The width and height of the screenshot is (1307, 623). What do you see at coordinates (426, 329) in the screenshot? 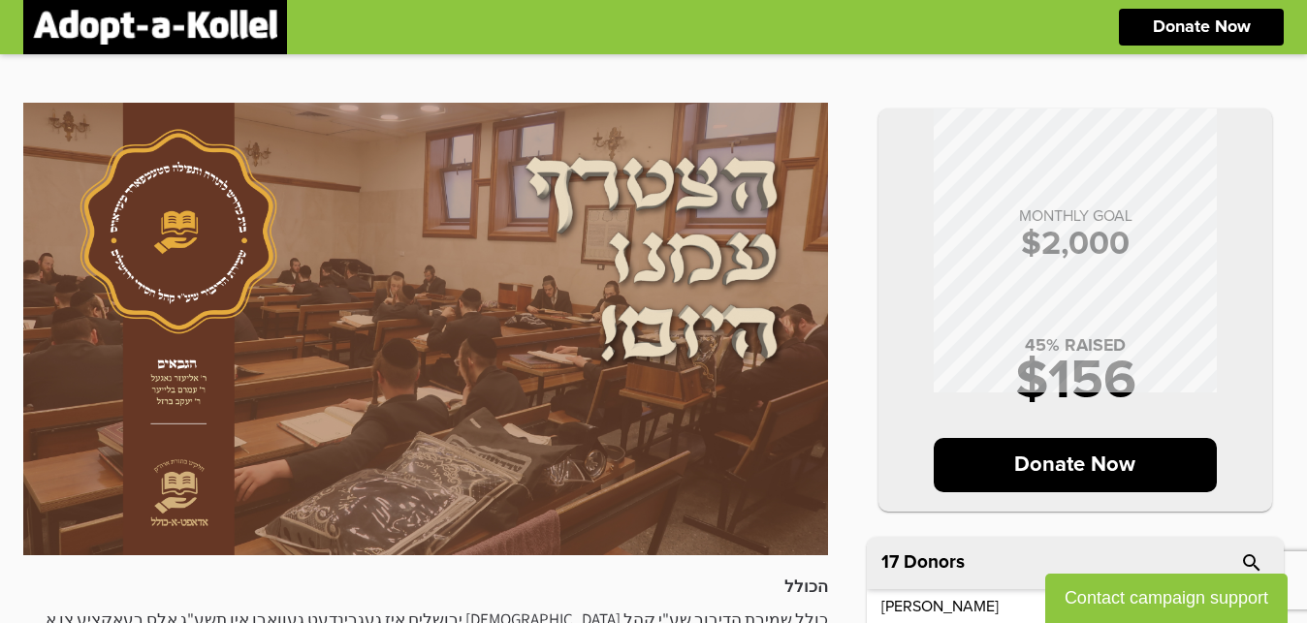
I see `img: a5r73GM8cT.qcHOzV2DI4.jpg` at bounding box center [426, 329].